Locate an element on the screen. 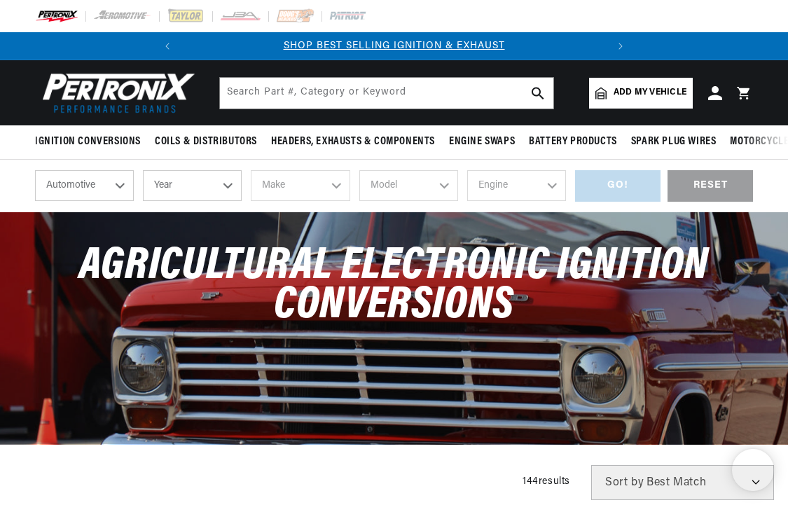  summary: Engine Swaps is located at coordinates (482, 142).